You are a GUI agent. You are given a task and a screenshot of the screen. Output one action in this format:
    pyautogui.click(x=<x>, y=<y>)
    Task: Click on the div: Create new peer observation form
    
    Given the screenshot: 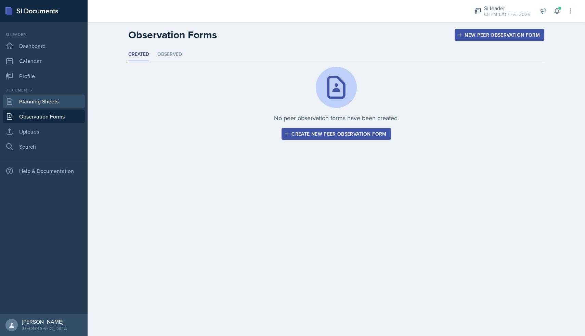 What is the action you would take?
    pyautogui.click(x=336, y=134)
    